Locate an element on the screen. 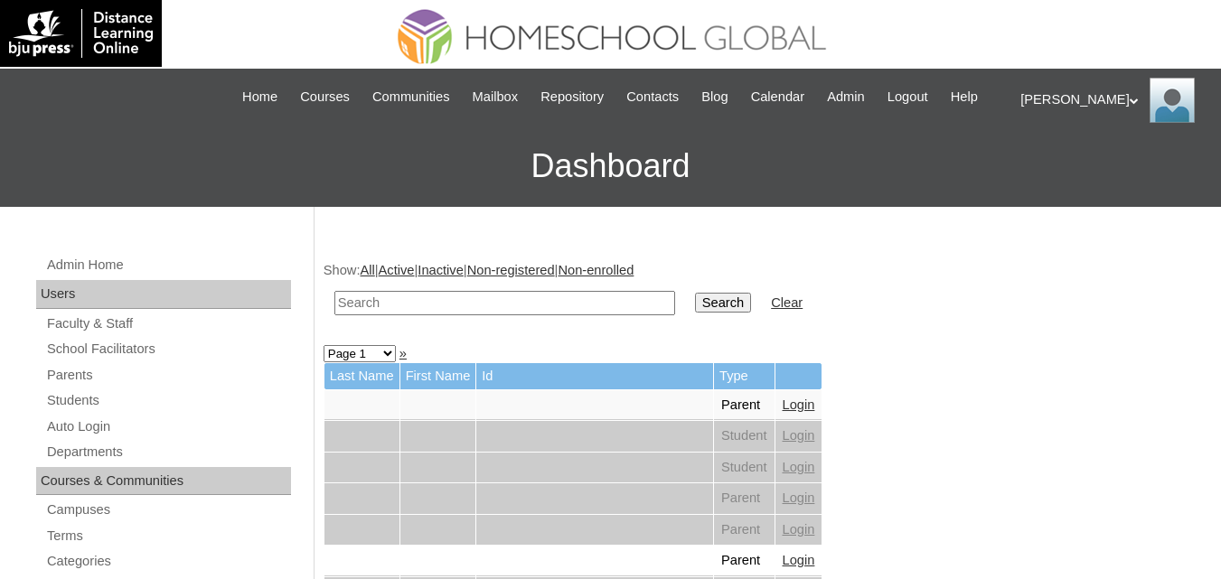 The image size is (1221, 579). h3: Dashboard is located at coordinates (610, 166).